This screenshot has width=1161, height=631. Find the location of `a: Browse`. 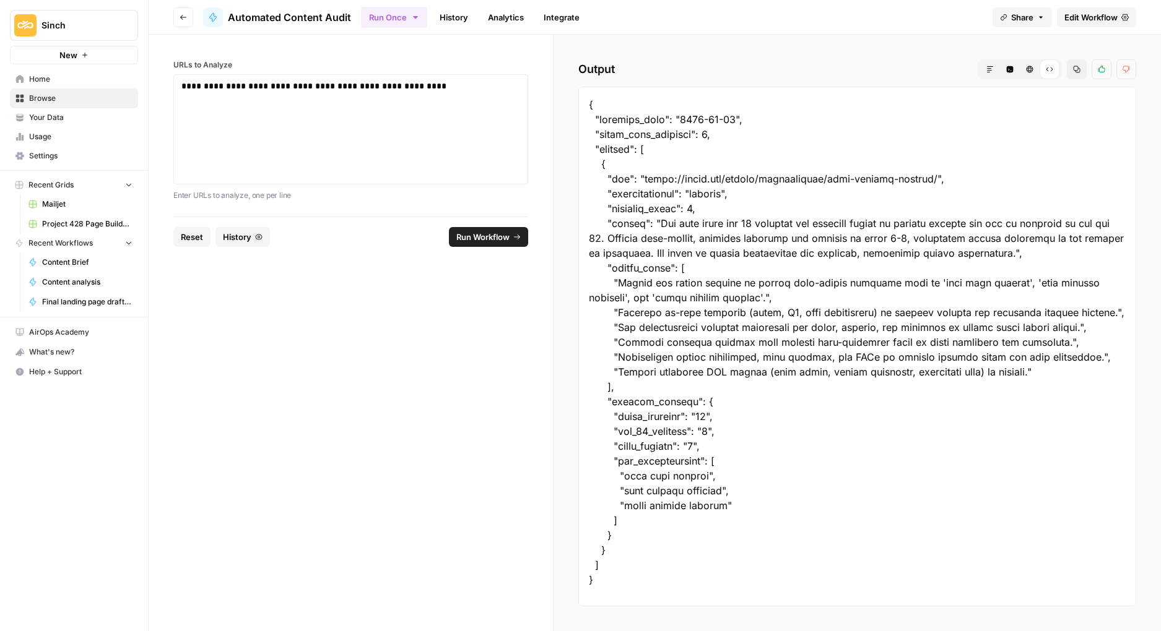

a: Browse is located at coordinates (74, 98).